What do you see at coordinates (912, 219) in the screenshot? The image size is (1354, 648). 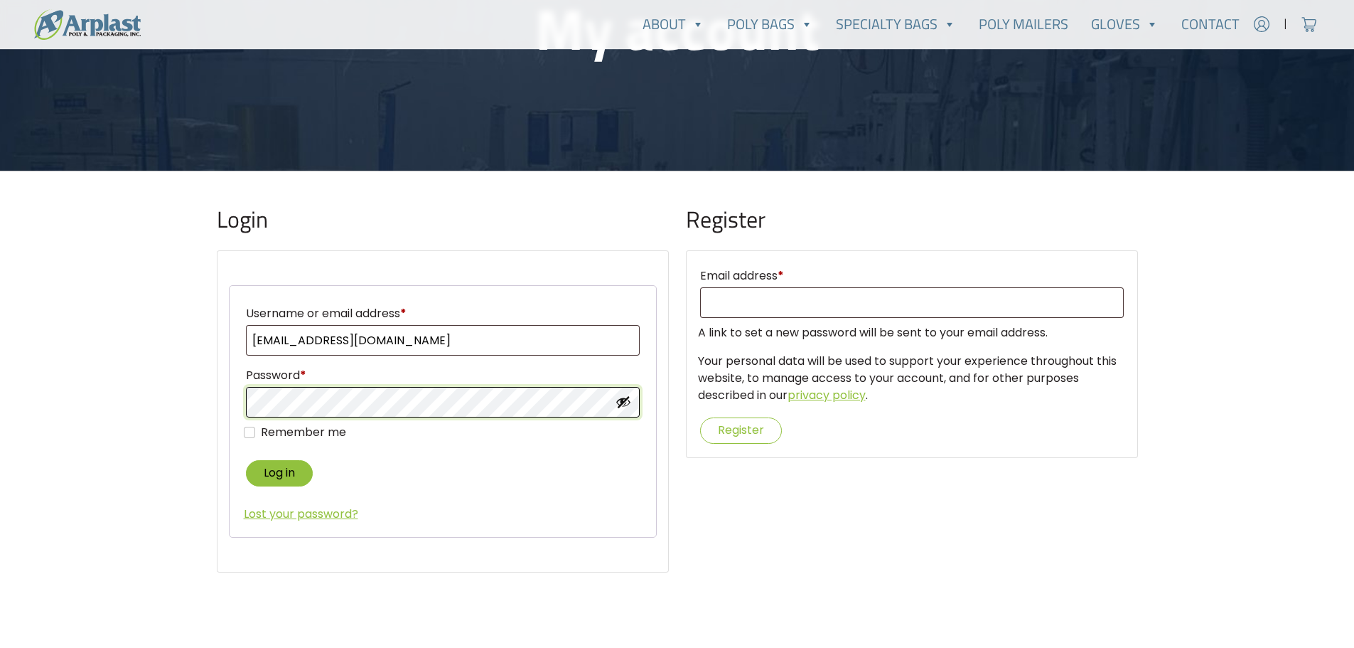 I see `h2: Register` at bounding box center [912, 219].